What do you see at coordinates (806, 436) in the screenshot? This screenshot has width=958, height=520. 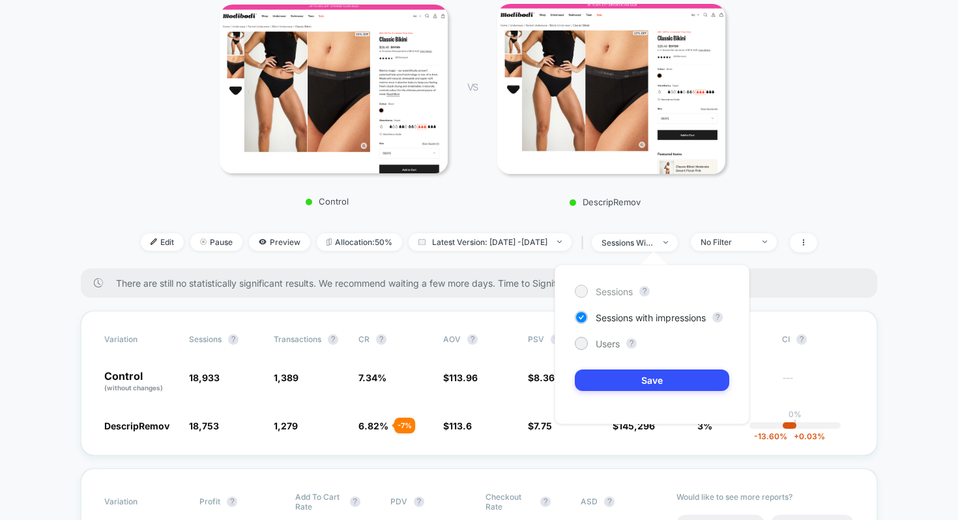 I see `span: 0.03 %` at bounding box center [806, 436].